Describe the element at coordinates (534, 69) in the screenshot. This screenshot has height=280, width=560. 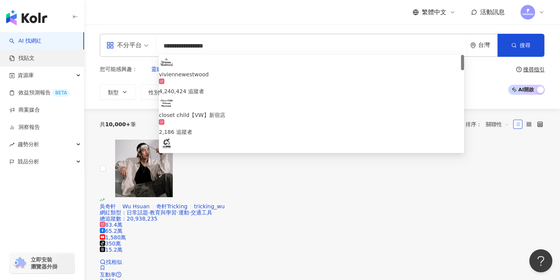
I see `div: 搜尋指引` at that location.